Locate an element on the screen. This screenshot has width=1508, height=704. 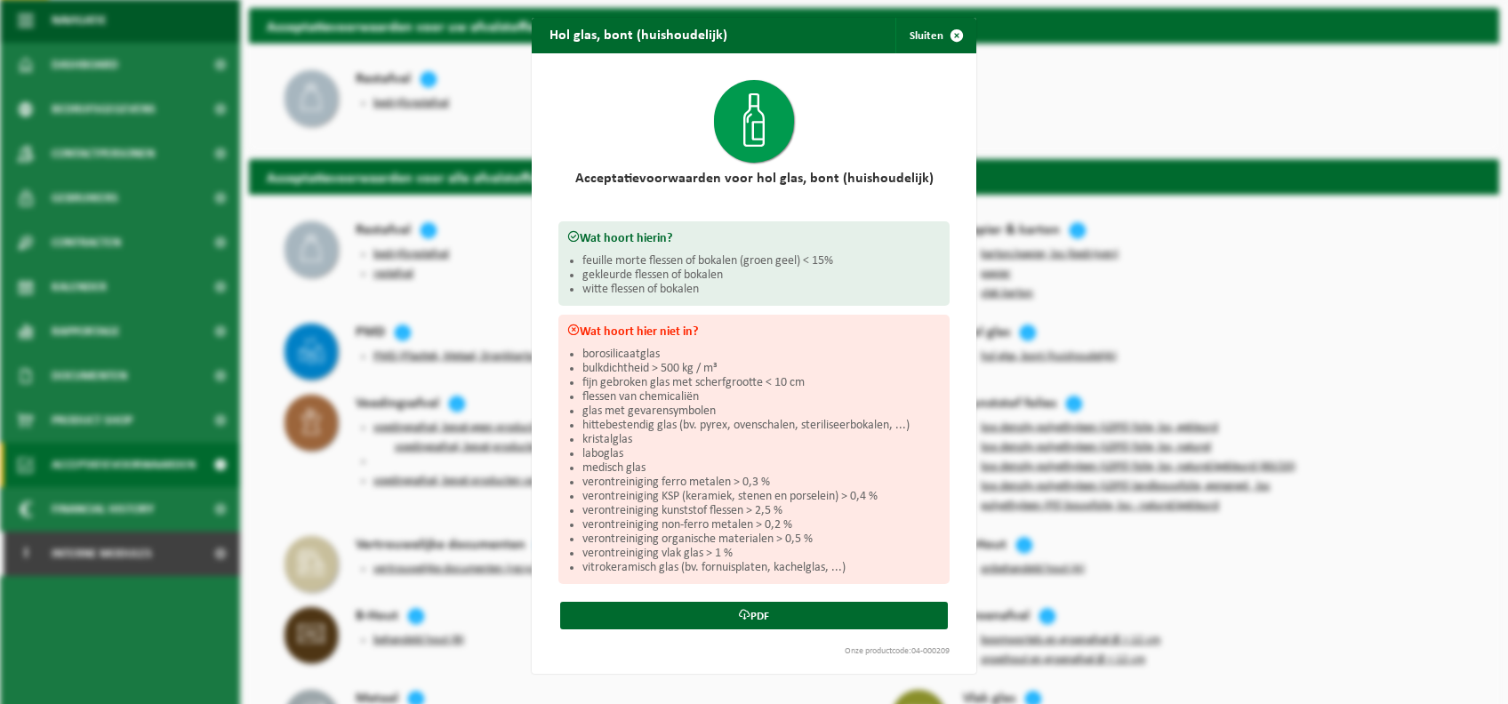
li: verontreiniging ferro metalen > 0,3 % is located at coordinates (761, 483).